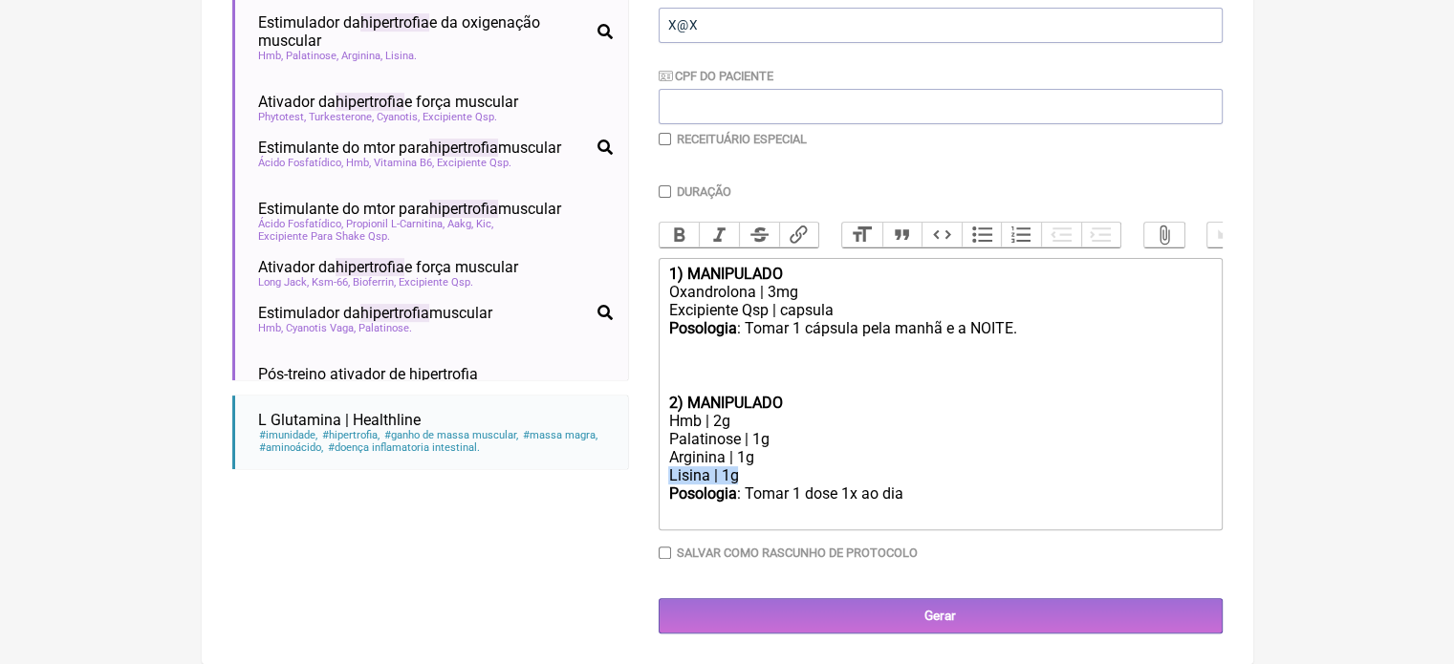 Image resolution: width=1454 pixels, height=664 pixels. What do you see at coordinates (1101, 235) in the screenshot?
I see `button: Increase Level` at bounding box center [1101, 235].